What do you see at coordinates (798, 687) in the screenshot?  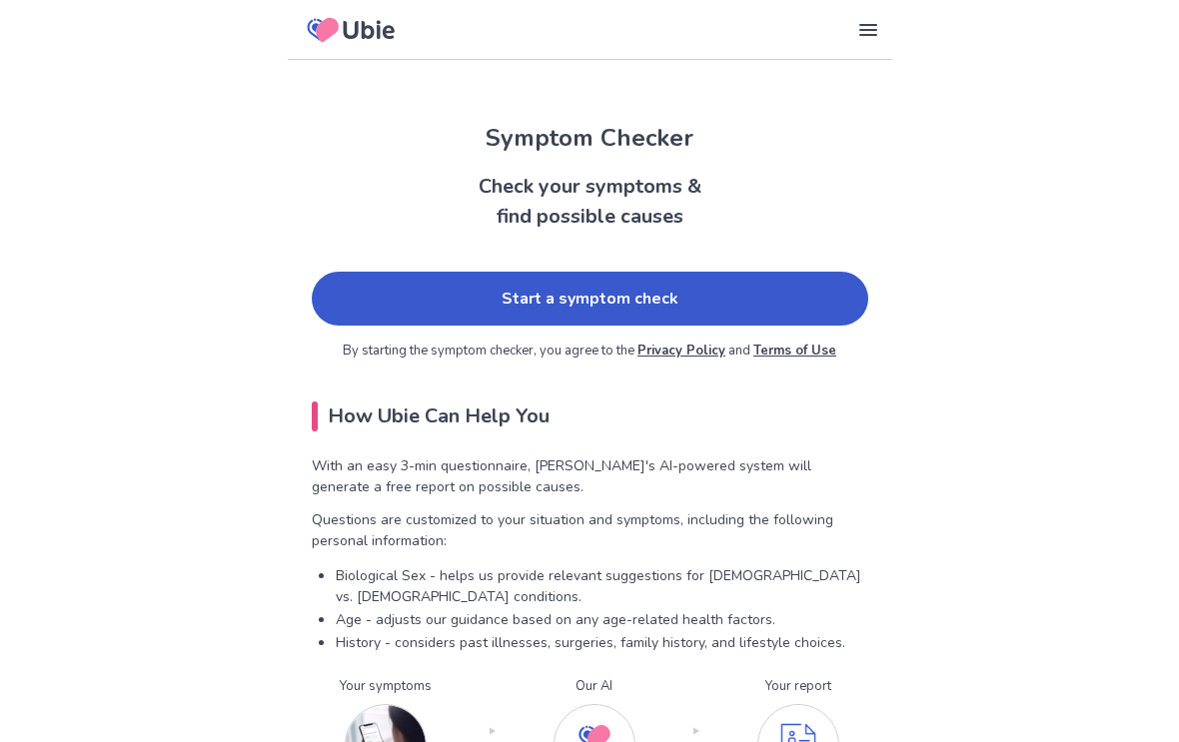 I see `p: Your report` at bounding box center [798, 687].